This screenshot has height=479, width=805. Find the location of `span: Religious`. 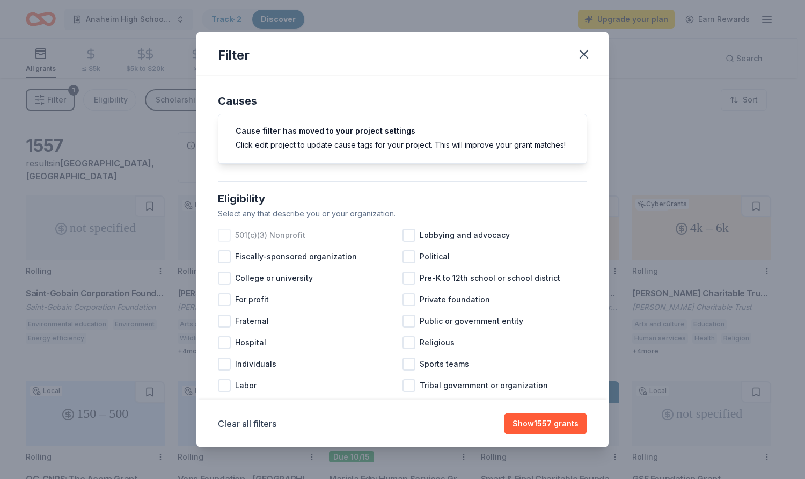

span: Religious is located at coordinates (437, 342).